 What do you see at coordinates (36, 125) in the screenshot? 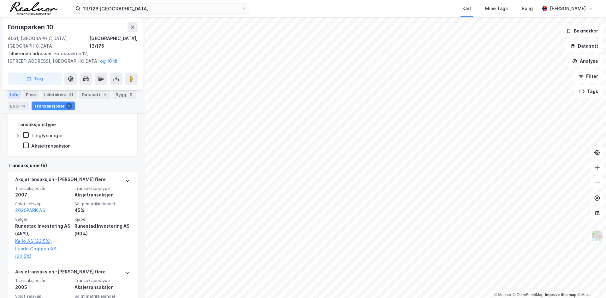
I see `div: Transaksjonstype` at bounding box center [36, 125].